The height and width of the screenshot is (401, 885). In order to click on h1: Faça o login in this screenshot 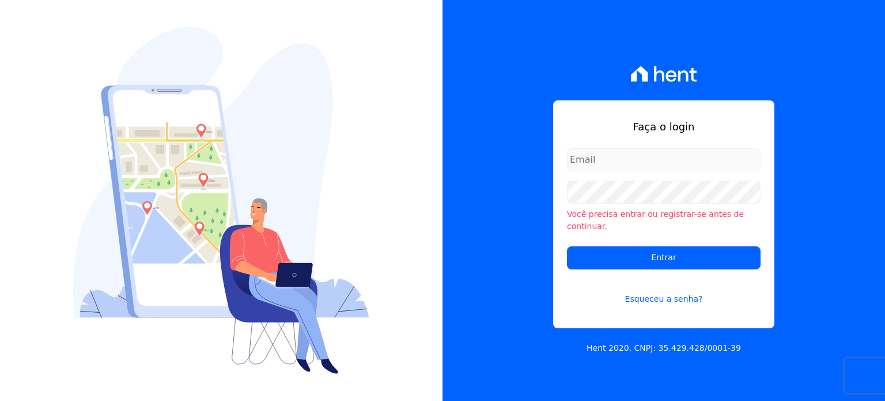, I will do `click(664, 126)`.